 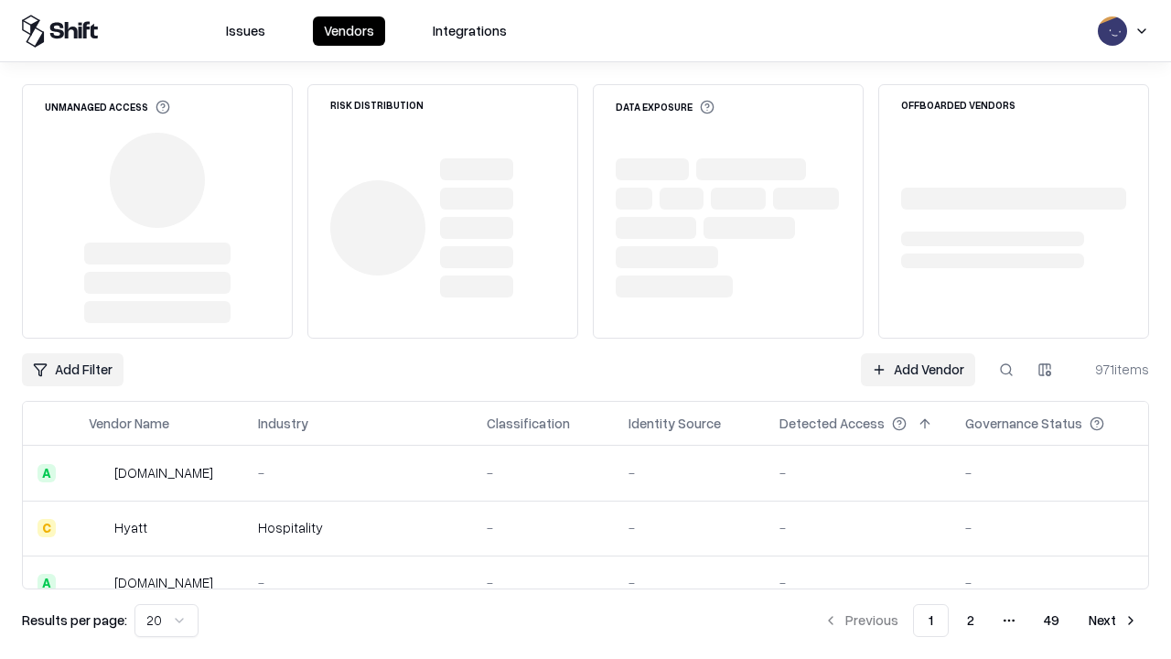 What do you see at coordinates (358, 527) in the screenshot?
I see `div: Hospitality` at bounding box center [358, 527].